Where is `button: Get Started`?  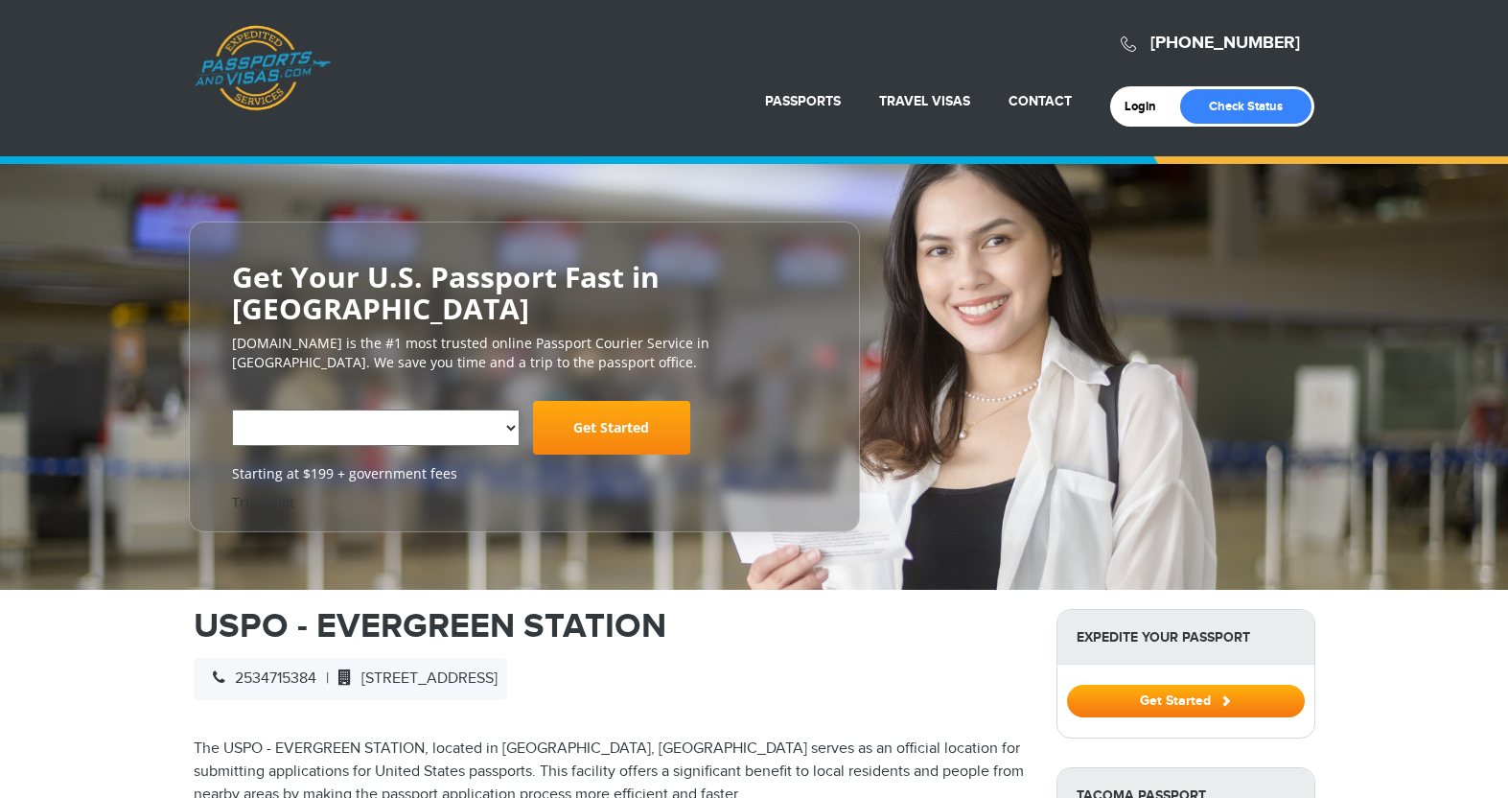 button: Get Started is located at coordinates (1186, 701).